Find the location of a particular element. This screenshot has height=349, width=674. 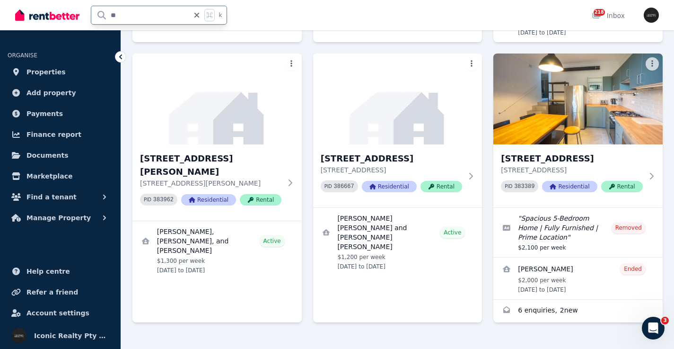

span: Refer a friend is located at coordinates (52, 292).